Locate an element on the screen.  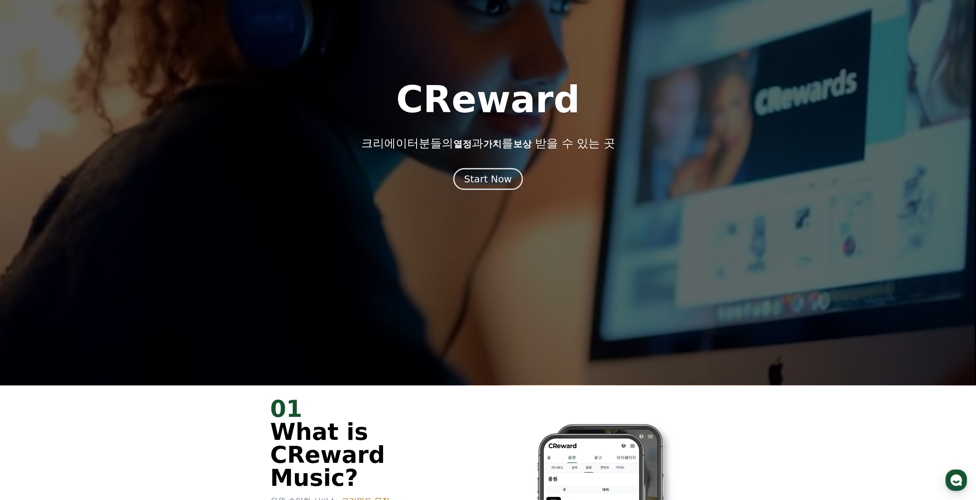
div: Start Now is located at coordinates (488, 179).